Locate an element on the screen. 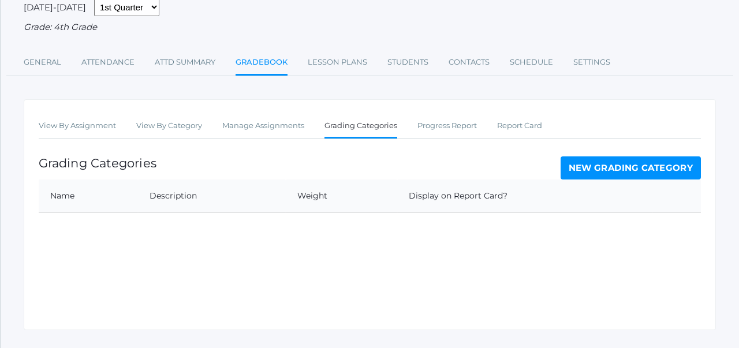 This screenshot has width=739, height=348. a: New Grading Category is located at coordinates (631, 168).